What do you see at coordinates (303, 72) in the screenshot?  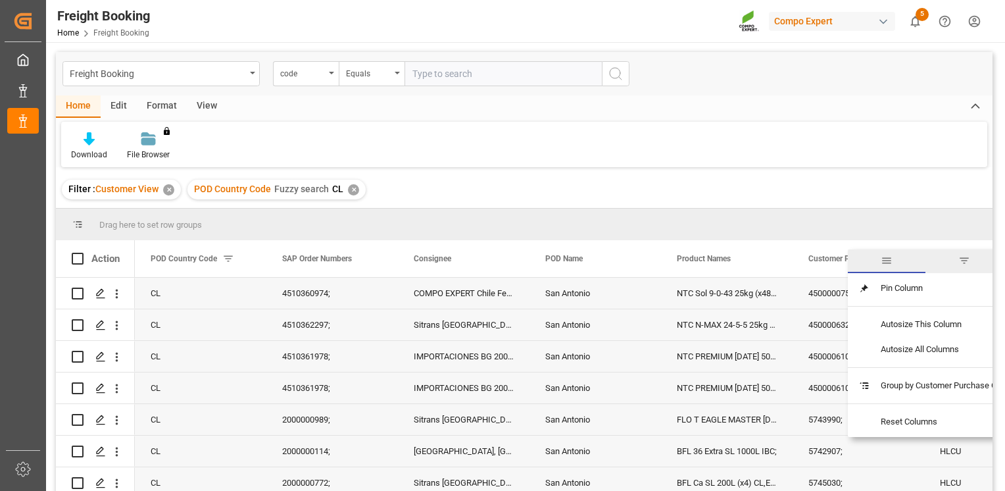 I see `div: code` at bounding box center [303, 72].